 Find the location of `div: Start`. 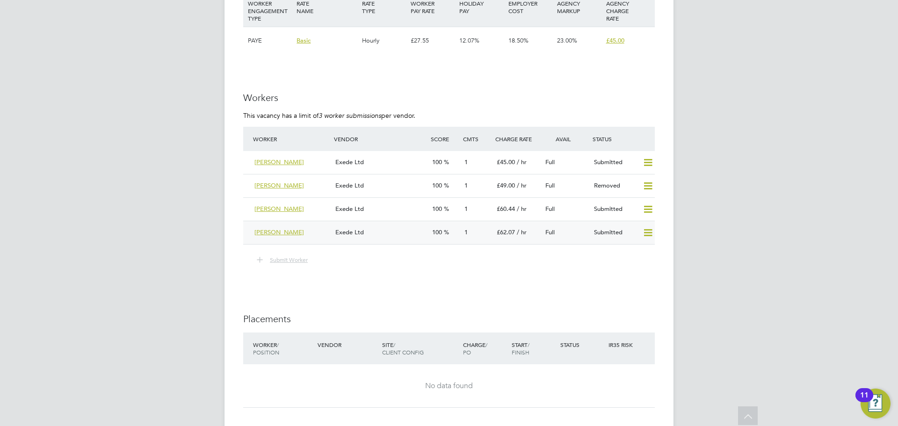

div: Start is located at coordinates (534, 349).